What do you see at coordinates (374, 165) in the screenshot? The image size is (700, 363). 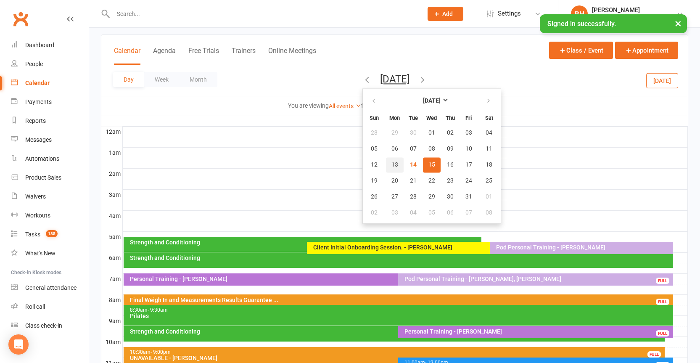 I see `button: 12` at bounding box center [374, 165].